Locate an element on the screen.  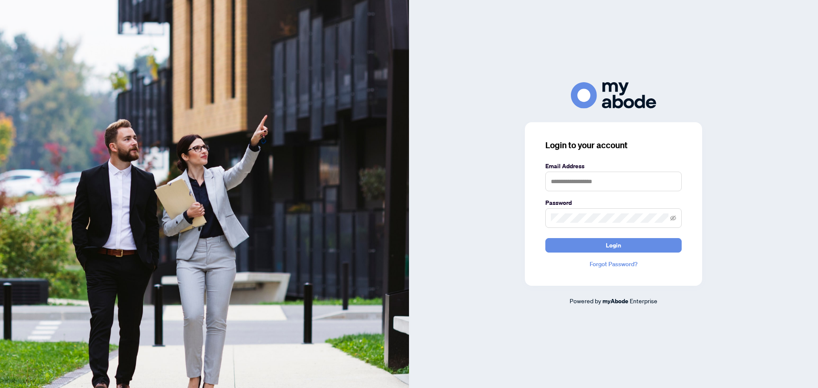
h3: Login to your account is located at coordinates (614, 145).